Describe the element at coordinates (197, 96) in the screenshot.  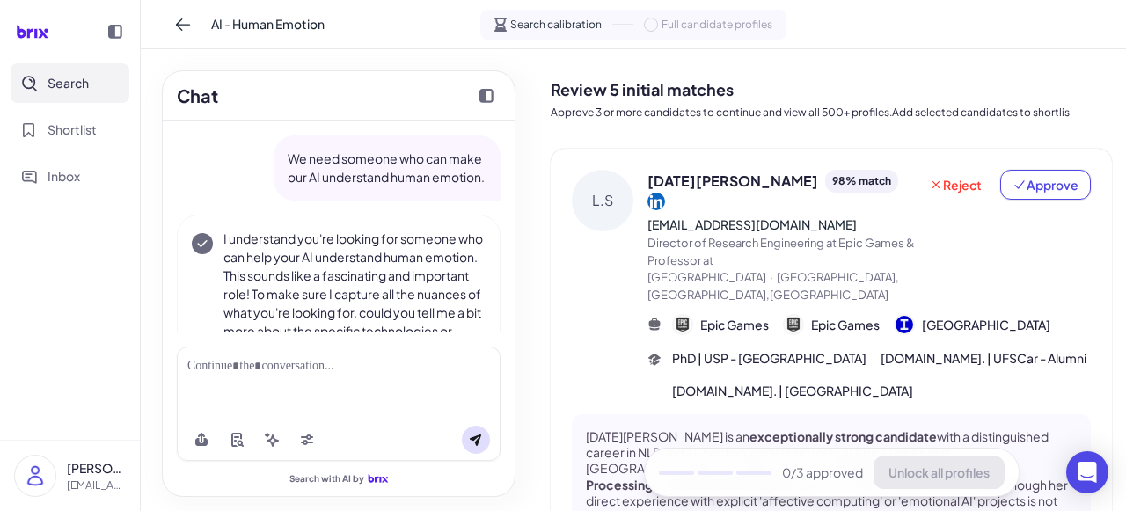
I see `h2: Chat` at that location.